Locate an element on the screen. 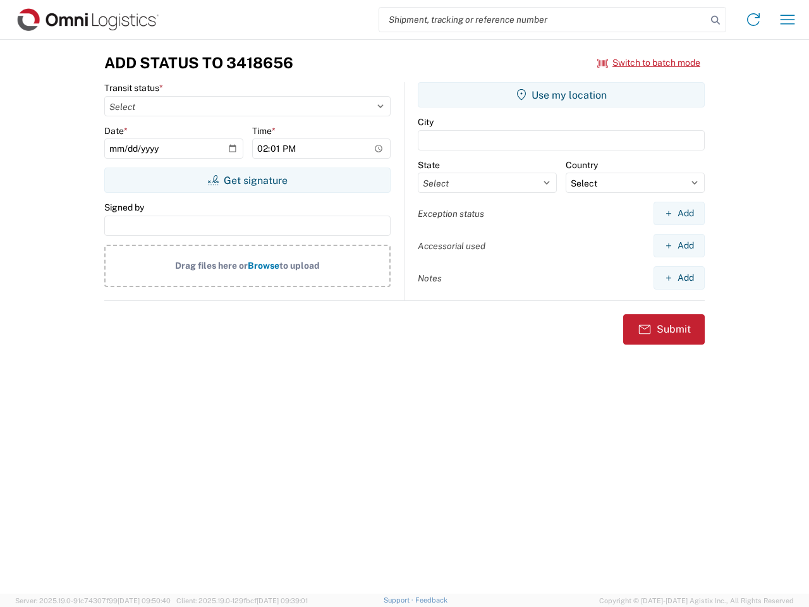  label: Accessorial used is located at coordinates (451, 246).